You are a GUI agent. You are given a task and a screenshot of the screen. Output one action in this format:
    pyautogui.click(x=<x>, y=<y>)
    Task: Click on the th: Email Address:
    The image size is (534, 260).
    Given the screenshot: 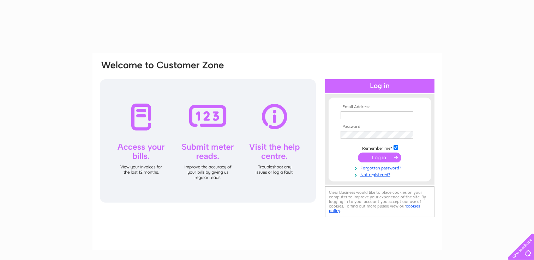 What is the action you would take?
    pyautogui.click(x=380, y=107)
    